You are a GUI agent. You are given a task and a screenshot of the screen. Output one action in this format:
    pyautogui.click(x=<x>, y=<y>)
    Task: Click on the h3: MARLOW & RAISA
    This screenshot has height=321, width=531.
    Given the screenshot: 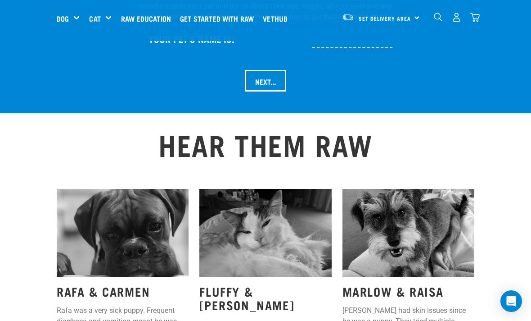 What is the action you would take?
    pyautogui.click(x=408, y=291)
    